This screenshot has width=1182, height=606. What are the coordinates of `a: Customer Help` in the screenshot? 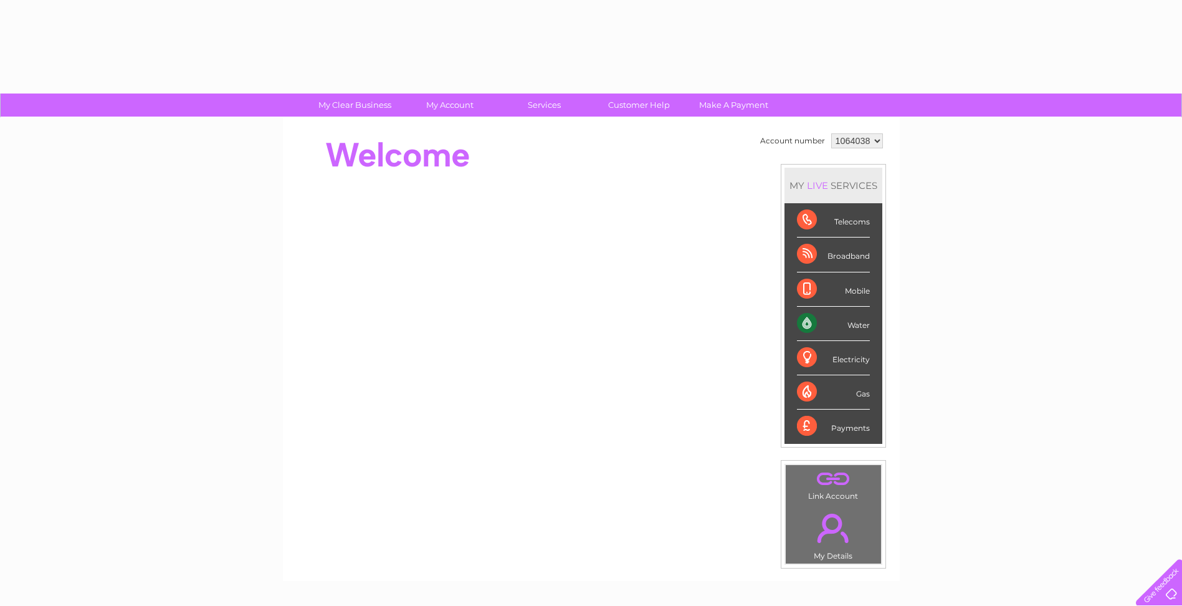 It's located at (639, 105).